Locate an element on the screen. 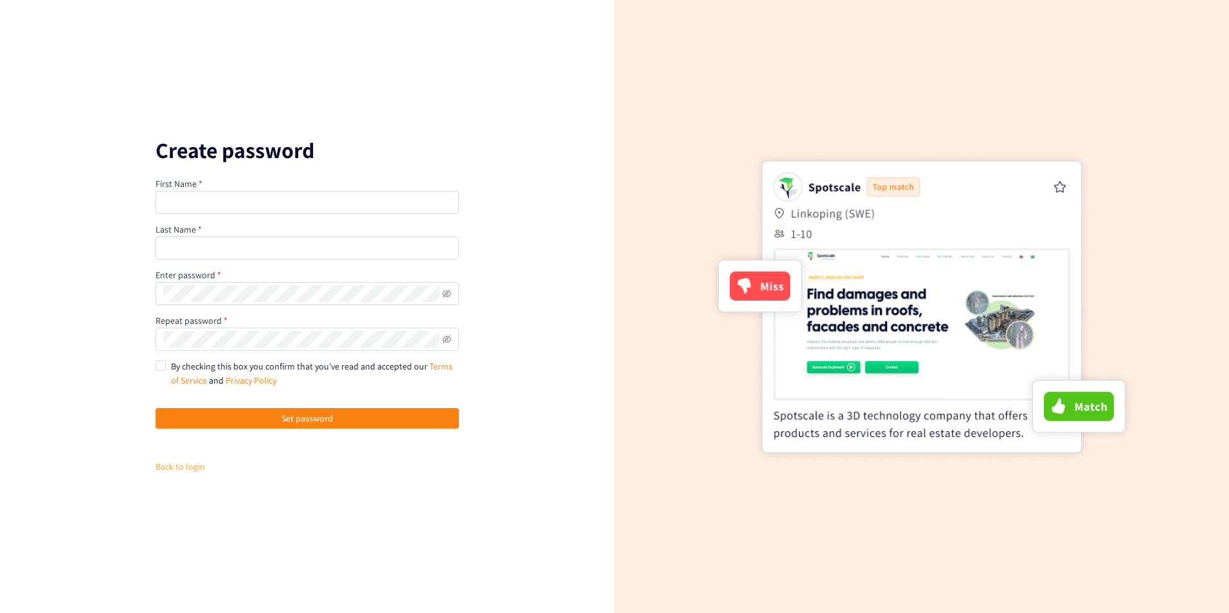 Image resolution: width=1229 pixels, height=613 pixels. label: Last Name is located at coordinates (179, 230).